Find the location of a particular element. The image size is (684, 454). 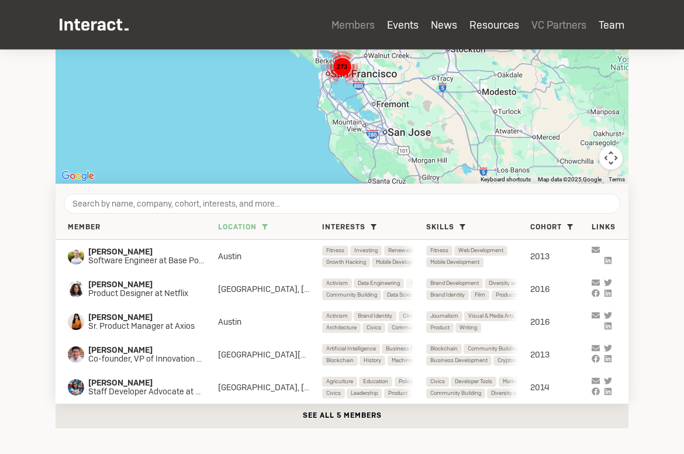

span: Links is located at coordinates (603, 227).